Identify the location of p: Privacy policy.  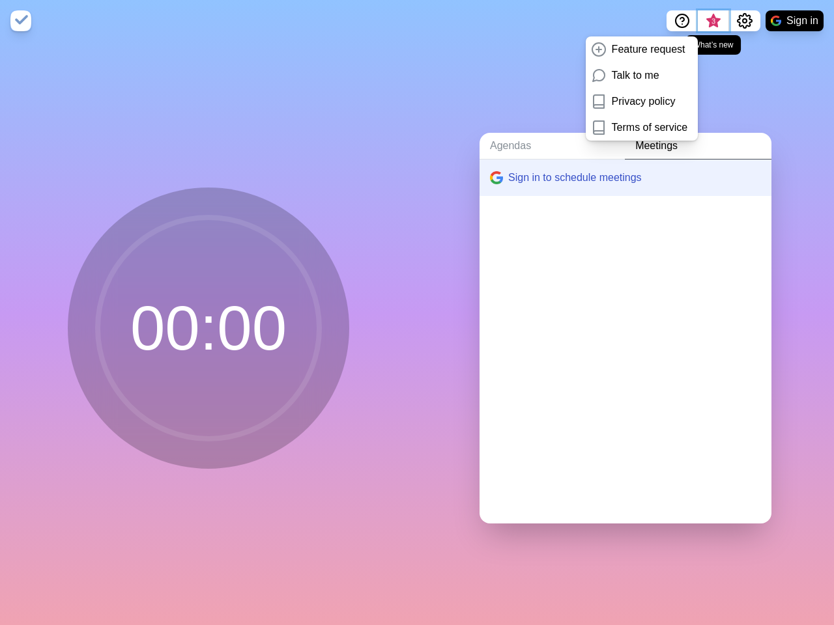
(644, 102).